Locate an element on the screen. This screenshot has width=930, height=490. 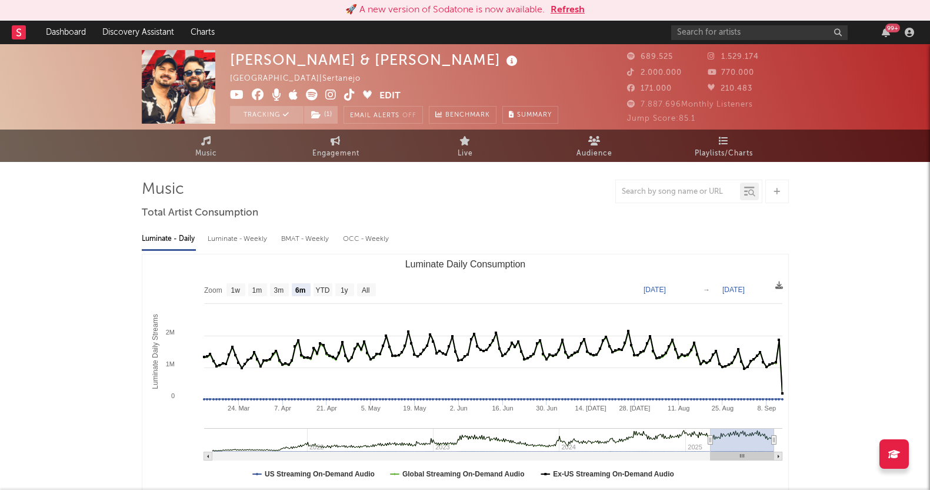
a: Discovery Assistant is located at coordinates (138, 32).